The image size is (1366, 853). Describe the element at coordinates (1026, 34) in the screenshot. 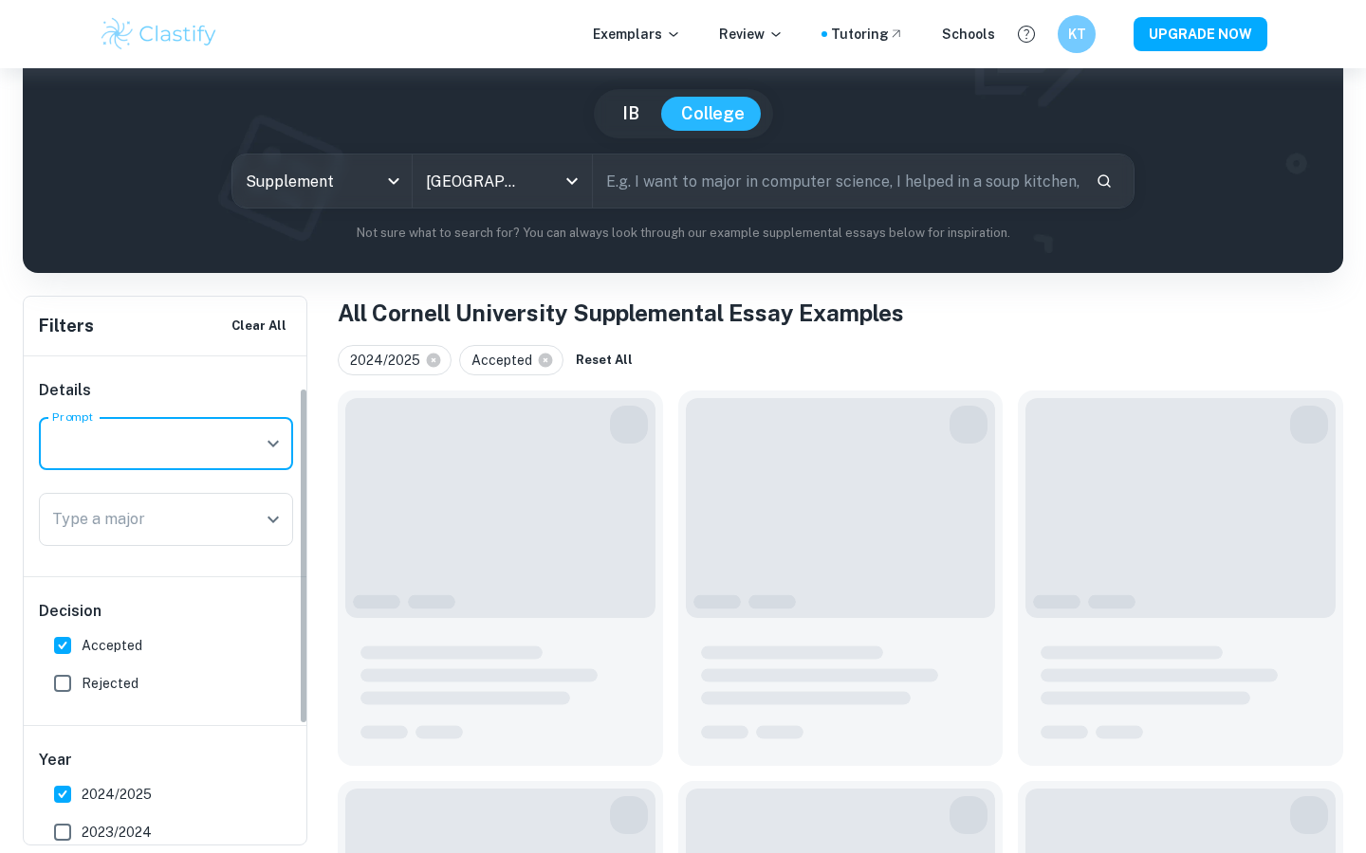

I see `button: Help and Feedback` at that location.